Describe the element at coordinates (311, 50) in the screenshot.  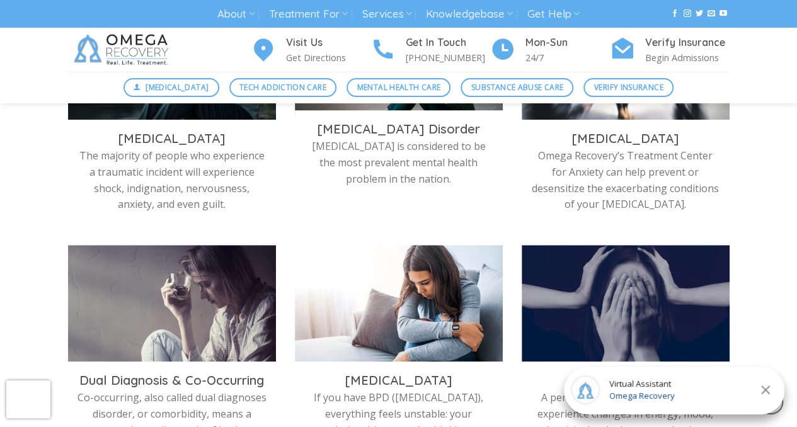
I see `a: Visit Us Get Directions` at that location.